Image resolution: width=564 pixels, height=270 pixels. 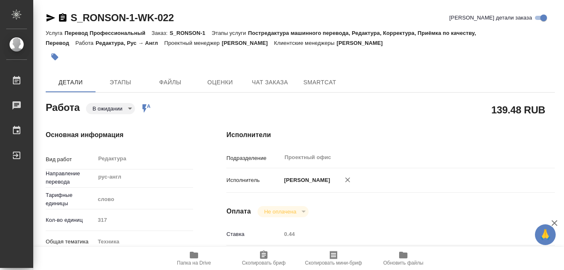 I want to click on p: Постредактура машинного перевода, Редактура, Корректура, Приёмка по качеству, Перевод, so click(x=261, y=38).